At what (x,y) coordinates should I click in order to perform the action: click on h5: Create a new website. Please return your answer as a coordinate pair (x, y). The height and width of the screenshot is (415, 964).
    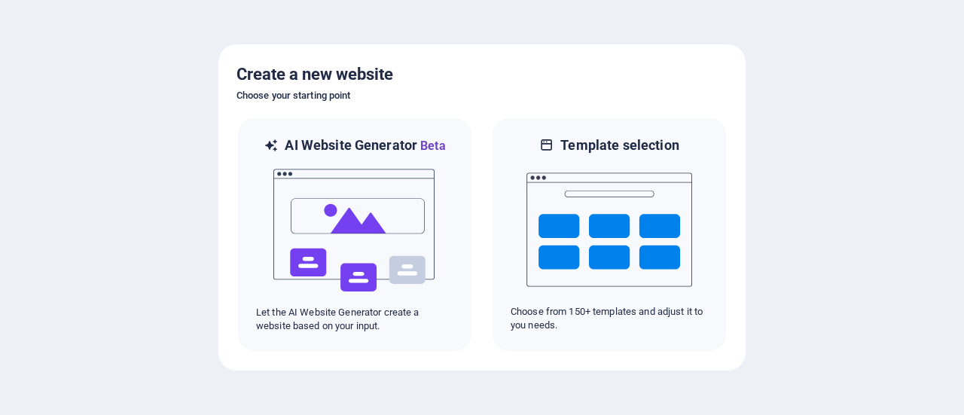
    Looking at the image, I should click on (482, 75).